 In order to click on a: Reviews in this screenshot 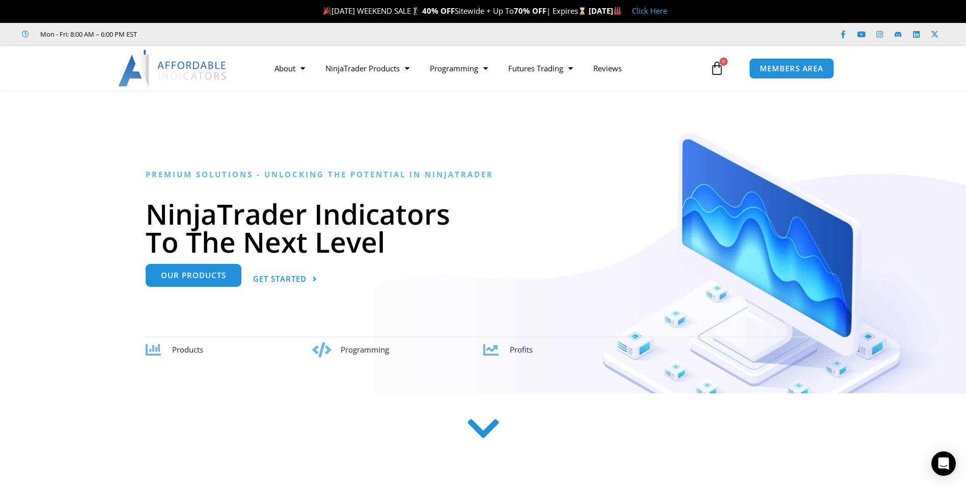, I will do `click(608, 68)`.